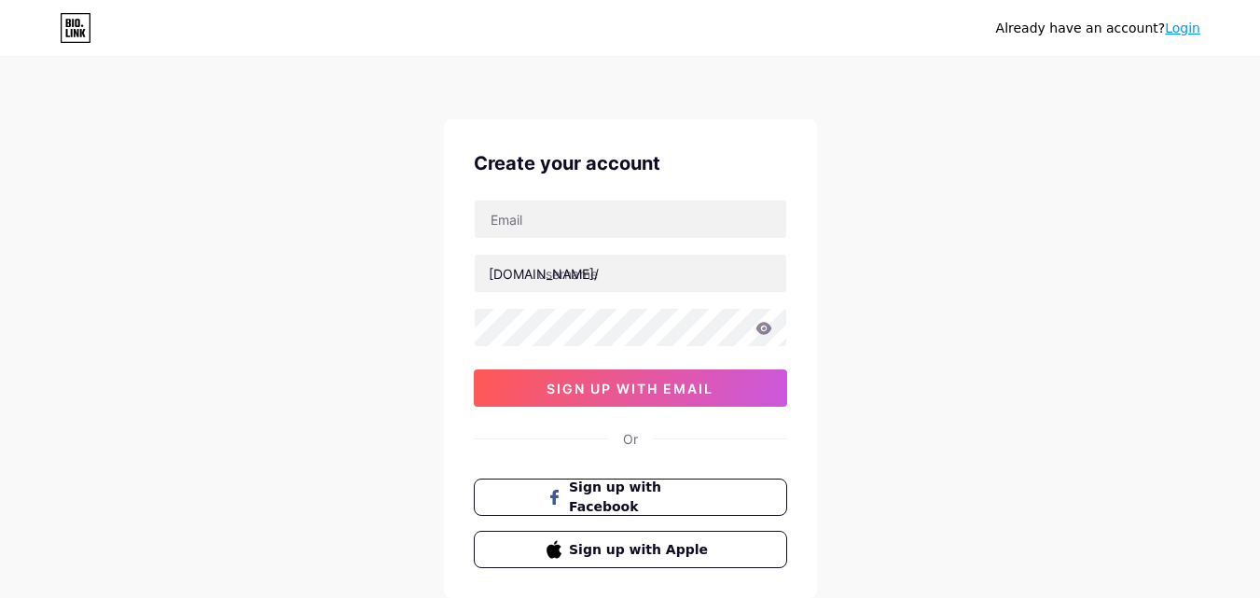  I want to click on button: Sign up with Facebook, so click(630, 497).